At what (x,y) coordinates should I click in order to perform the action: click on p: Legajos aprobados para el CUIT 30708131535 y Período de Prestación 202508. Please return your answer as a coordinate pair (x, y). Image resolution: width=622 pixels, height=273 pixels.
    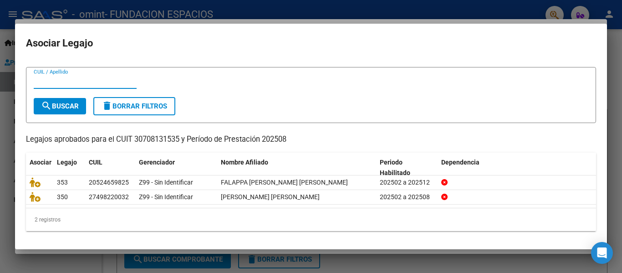
    Looking at the image, I should click on (311, 139).